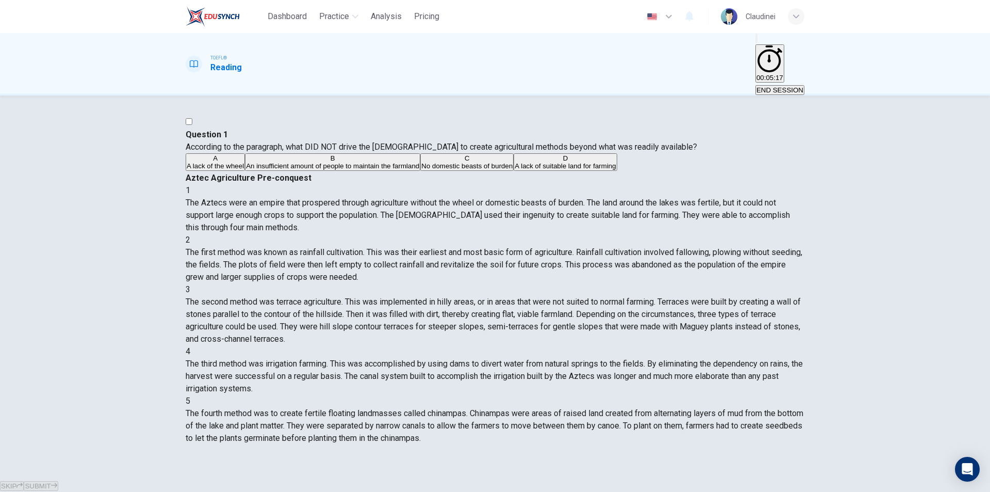 Image resolution: width=990 pixels, height=492 pixels. I want to click on button: 00:05:17, so click(770, 63).